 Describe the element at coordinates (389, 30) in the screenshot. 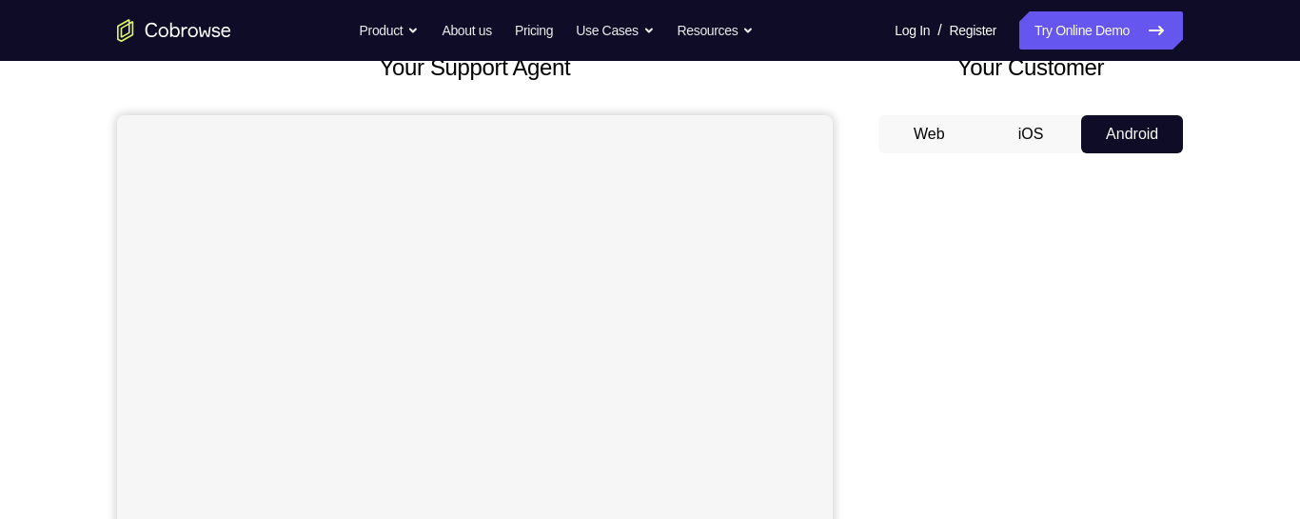

I see `button: Product` at that location.